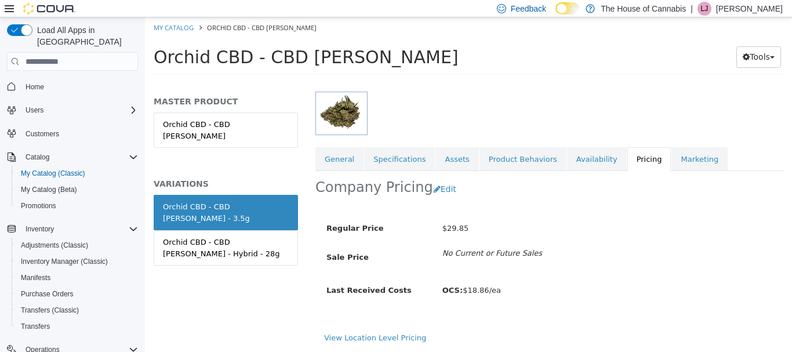 This screenshot has width=792, height=352. I want to click on a: Manifests, so click(35, 278).